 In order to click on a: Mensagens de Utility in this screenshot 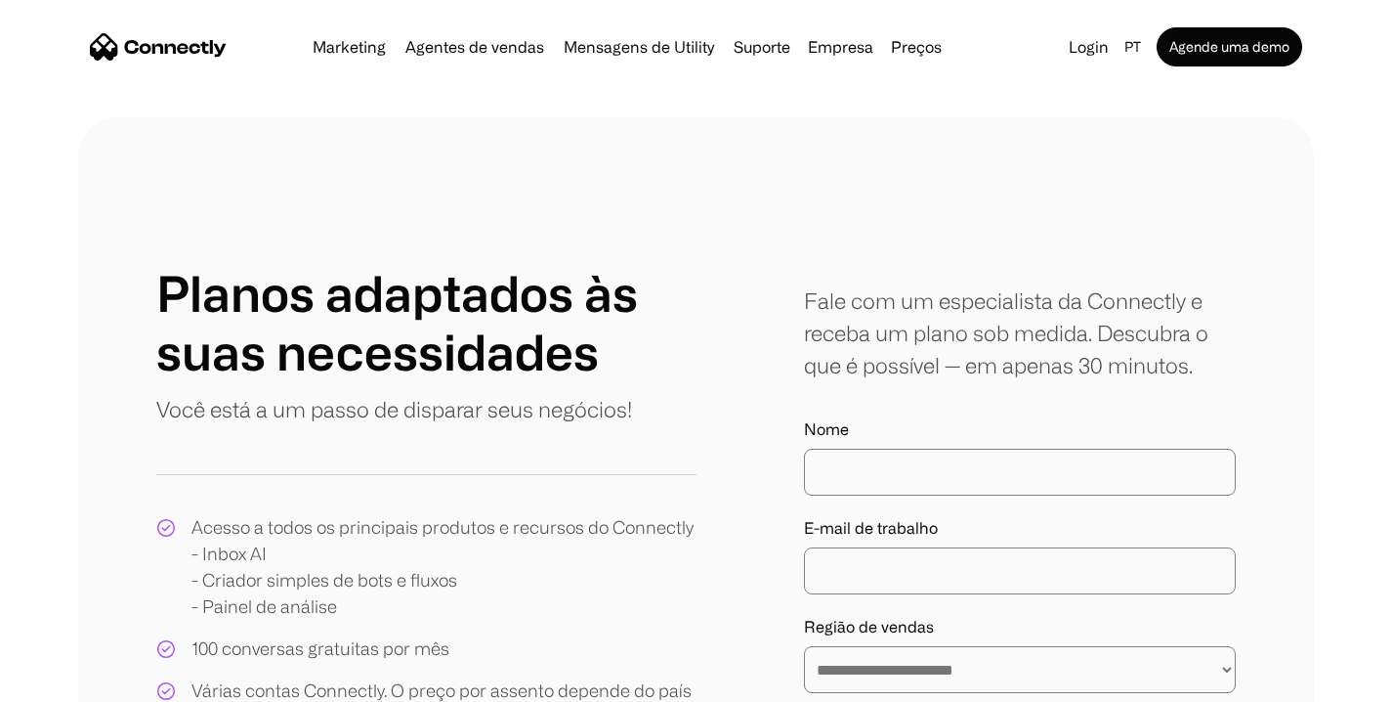, I will do `click(639, 47)`.